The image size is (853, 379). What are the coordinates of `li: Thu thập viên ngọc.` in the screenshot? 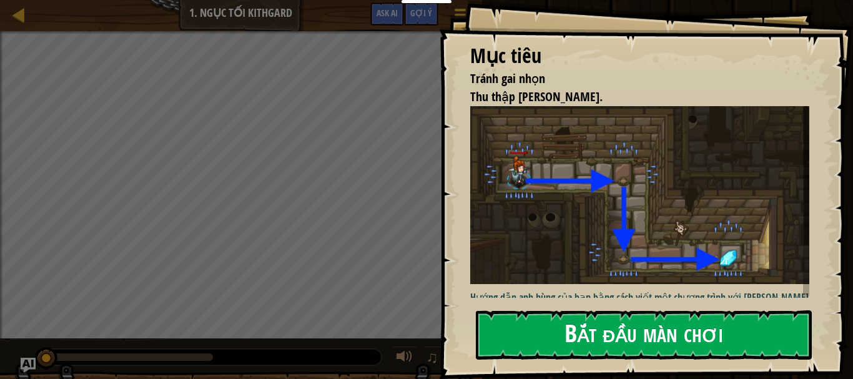 It's located at (630, 97).